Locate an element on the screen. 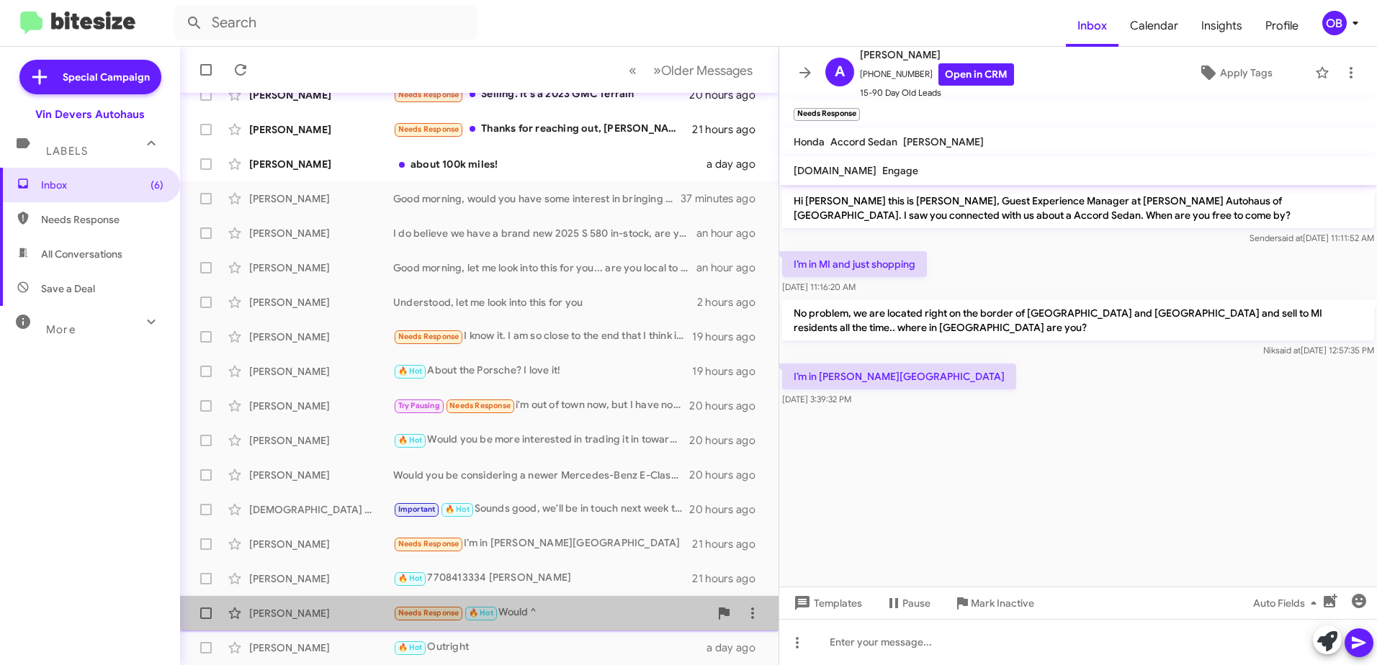 Image resolution: width=1377 pixels, height=665 pixels. span: Important is located at coordinates (417, 509).